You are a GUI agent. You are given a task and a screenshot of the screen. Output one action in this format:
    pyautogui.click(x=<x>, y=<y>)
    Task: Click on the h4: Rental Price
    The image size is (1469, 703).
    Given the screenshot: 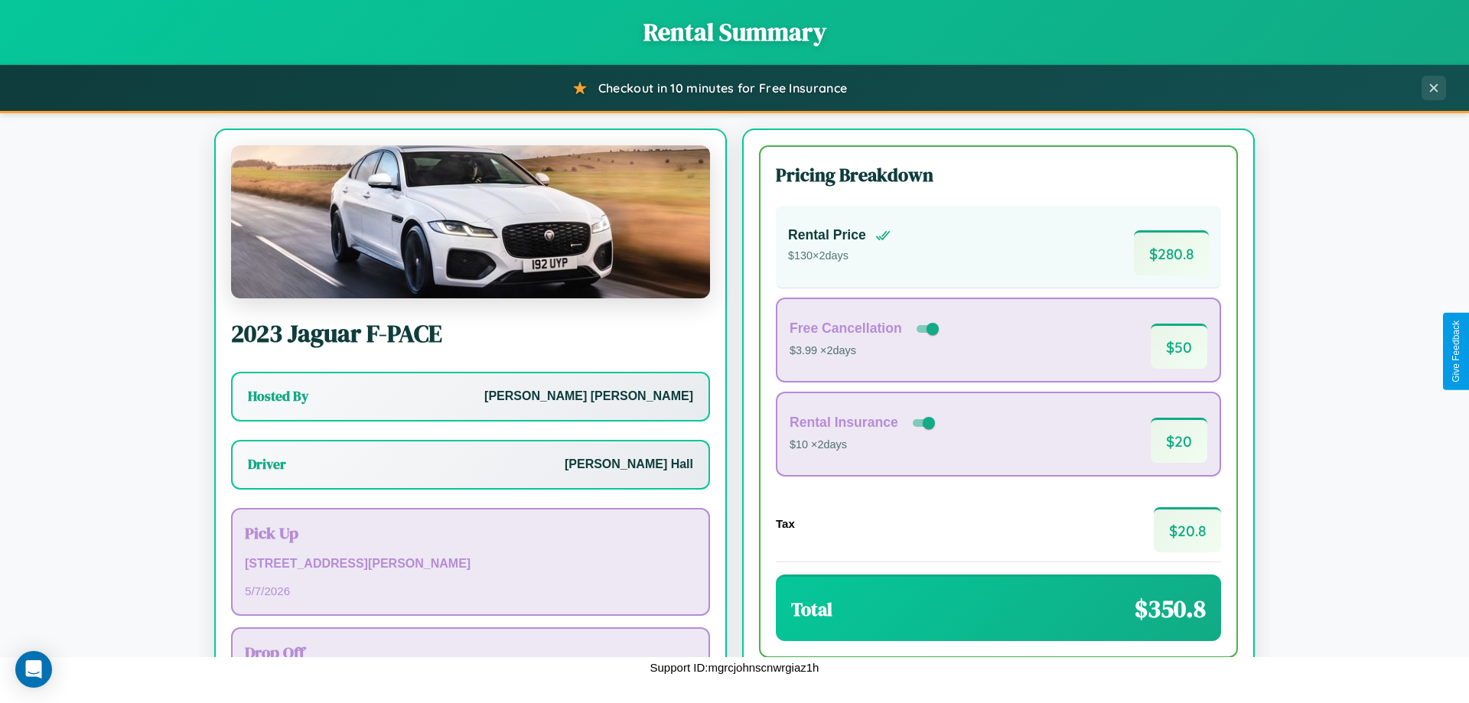 What is the action you would take?
    pyautogui.click(x=827, y=235)
    